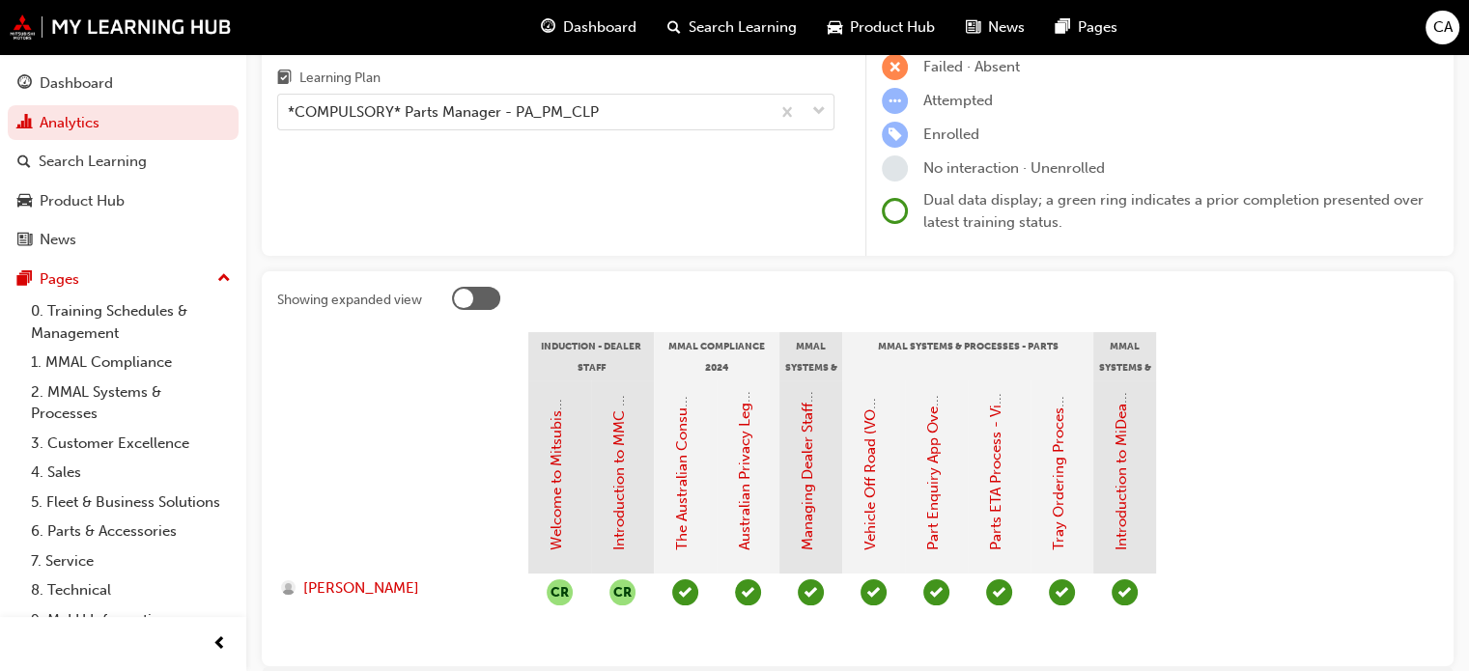  What do you see at coordinates (1443, 27) in the screenshot?
I see `span: CA` at bounding box center [1443, 27].